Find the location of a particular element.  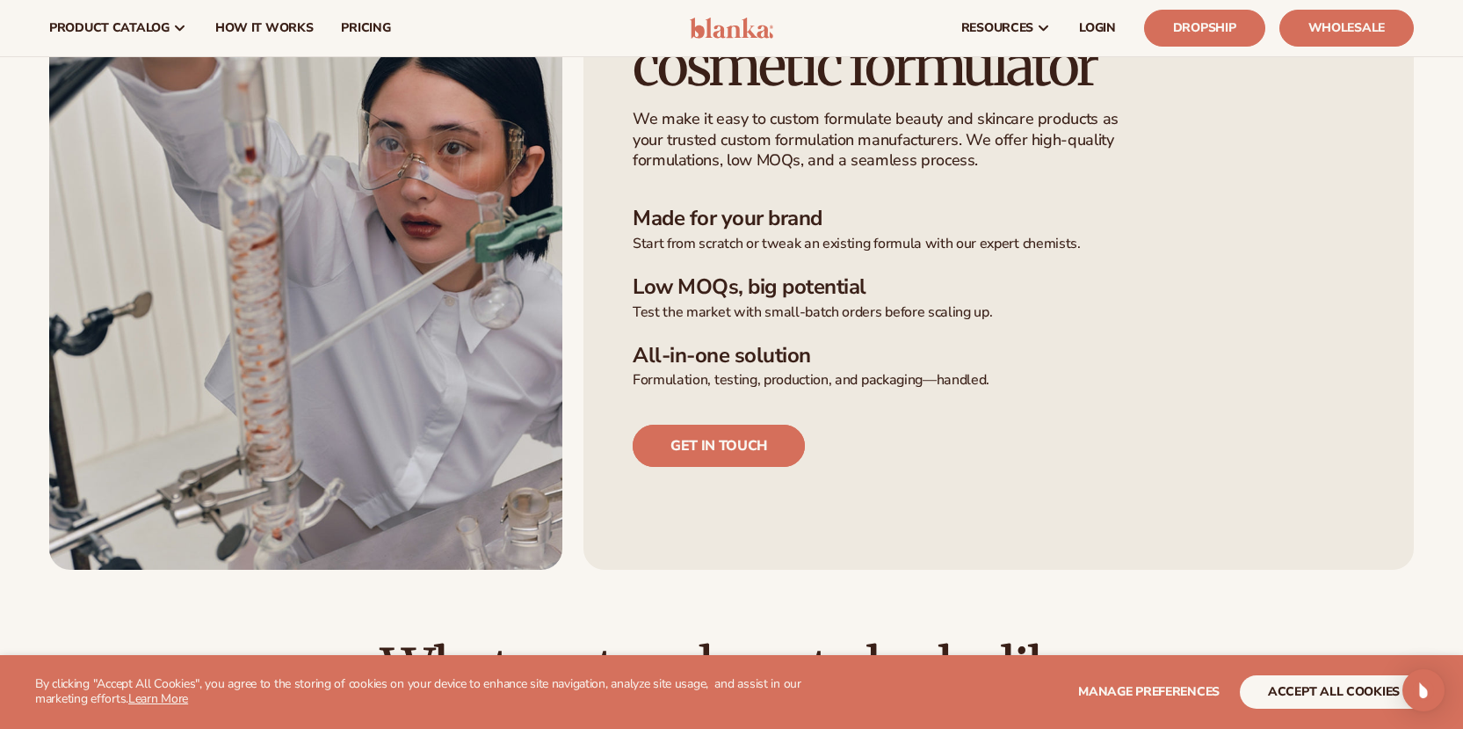

h3: Made for your brand is located at coordinates (998, 218).